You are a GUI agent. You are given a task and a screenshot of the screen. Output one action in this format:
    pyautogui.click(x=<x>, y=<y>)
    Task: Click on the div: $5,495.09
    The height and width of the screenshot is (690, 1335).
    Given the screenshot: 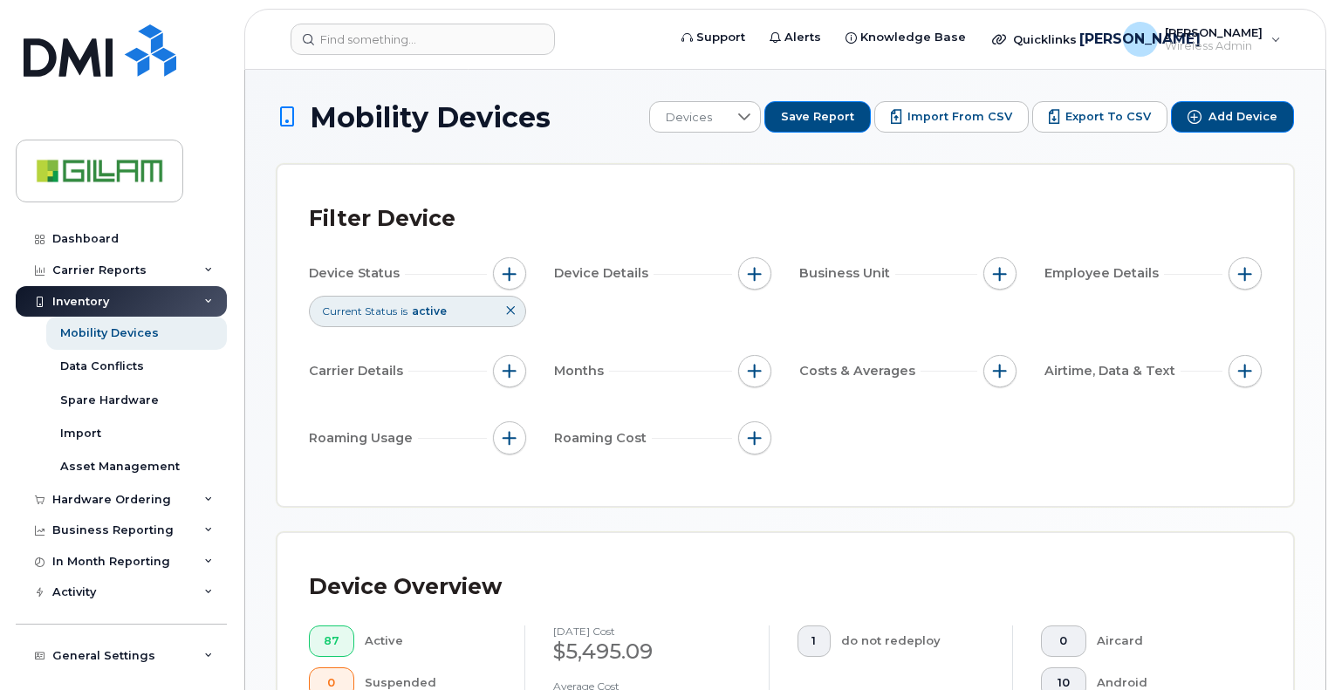 What is the action you would take?
    pyautogui.click(x=647, y=652)
    